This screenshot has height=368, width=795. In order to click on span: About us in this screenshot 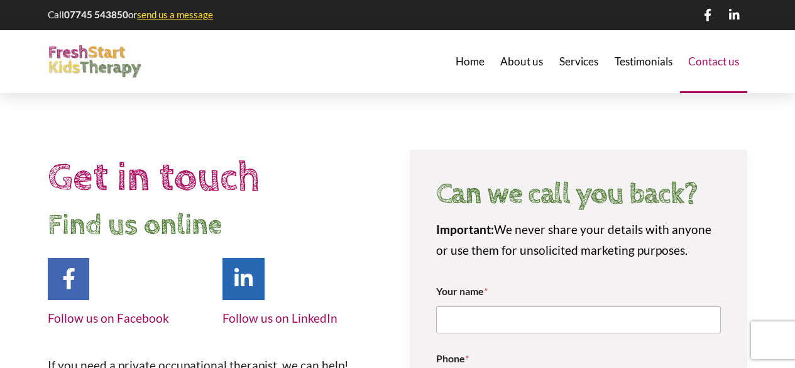, I will do `click(522, 61)`.